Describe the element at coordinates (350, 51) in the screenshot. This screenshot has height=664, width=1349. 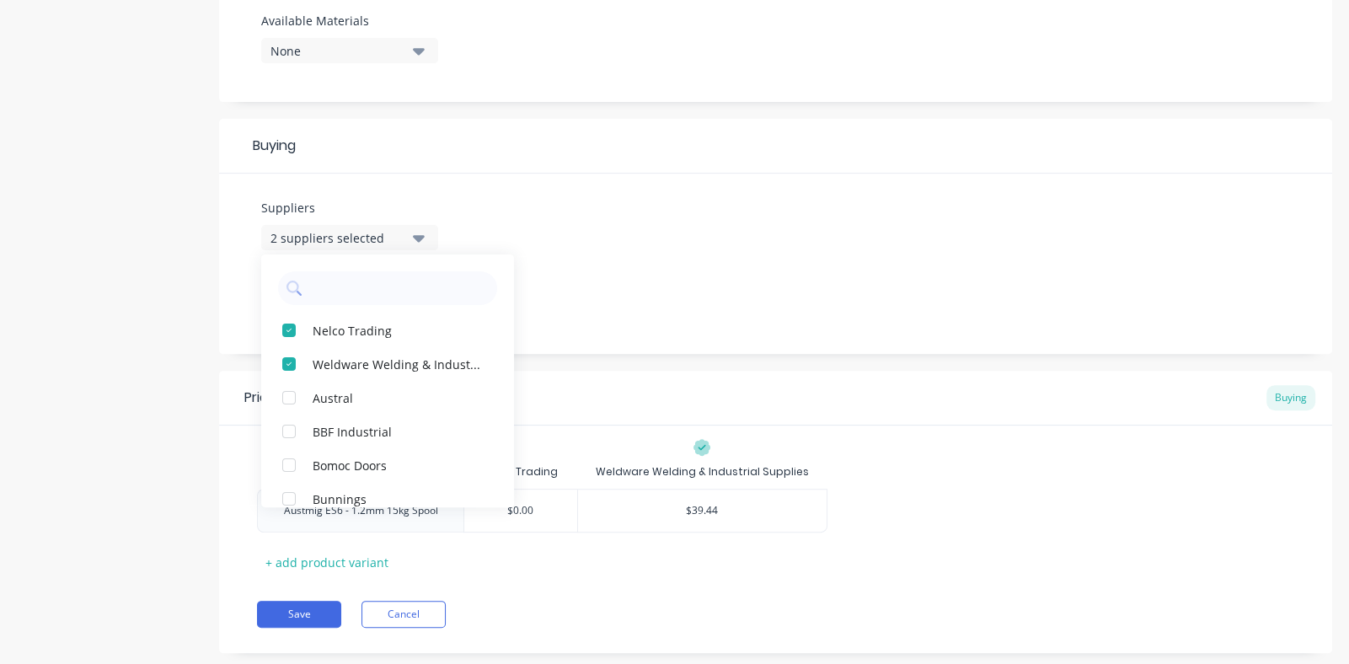
I see `button: None` at that location.